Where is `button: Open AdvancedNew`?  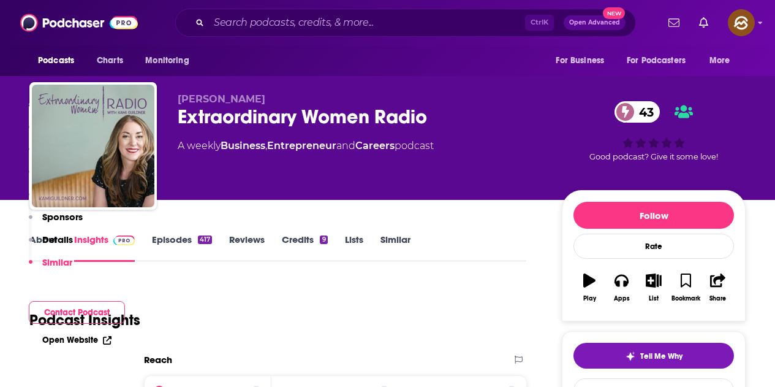
button: Open AdvancedNew is located at coordinates (595, 23).